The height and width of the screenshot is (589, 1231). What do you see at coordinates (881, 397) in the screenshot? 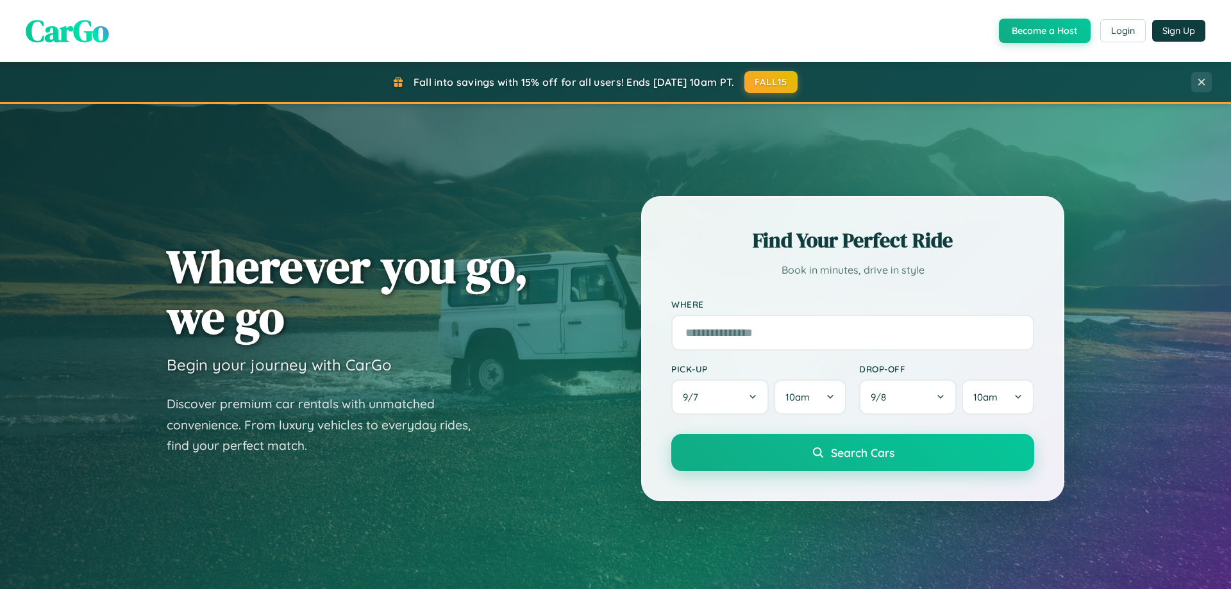
I see `span: 9 / 8` at bounding box center [881, 397].